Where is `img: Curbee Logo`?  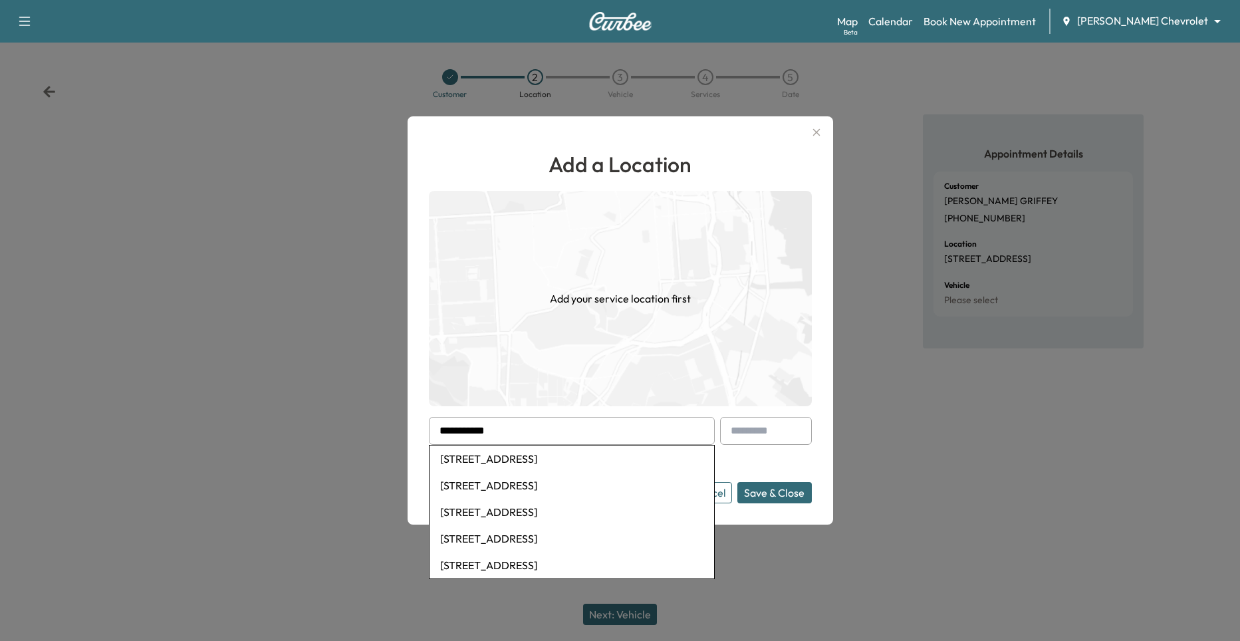 img: Curbee Logo is located at coordinates (621, 21).